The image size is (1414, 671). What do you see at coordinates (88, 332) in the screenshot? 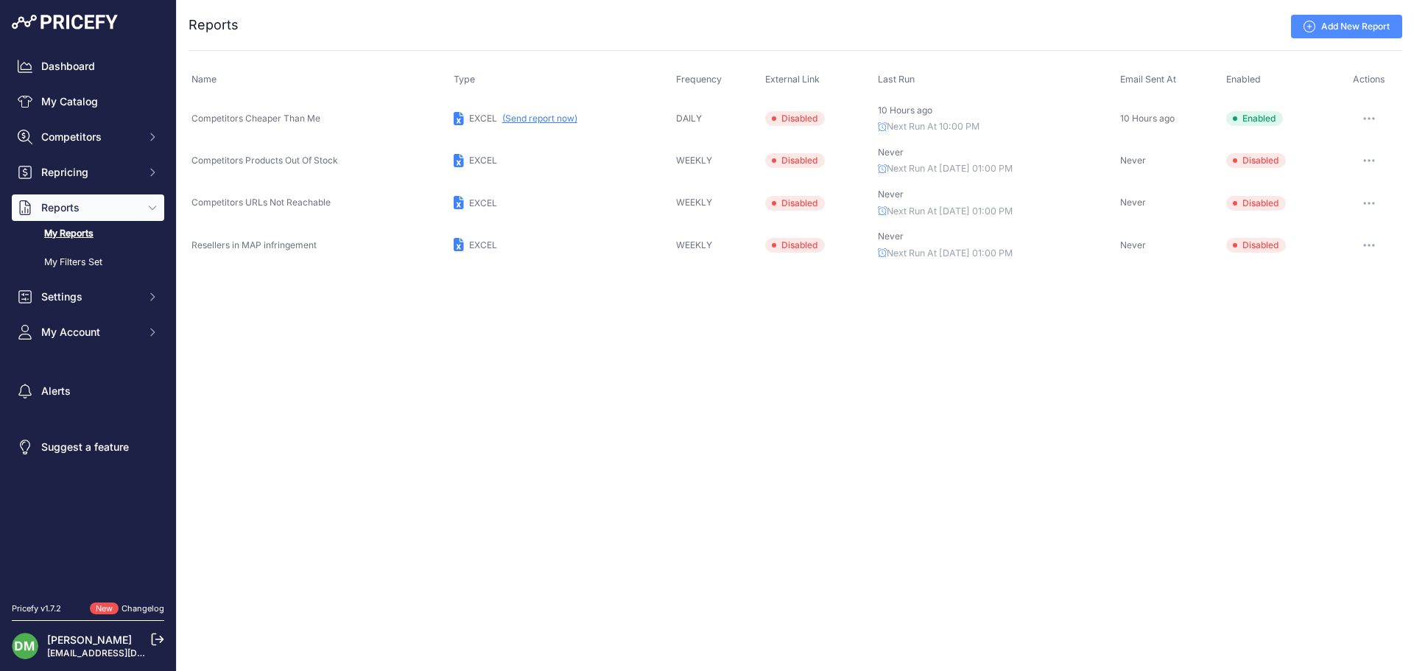
I see `button: My Account` at bounding box center [88, 332].